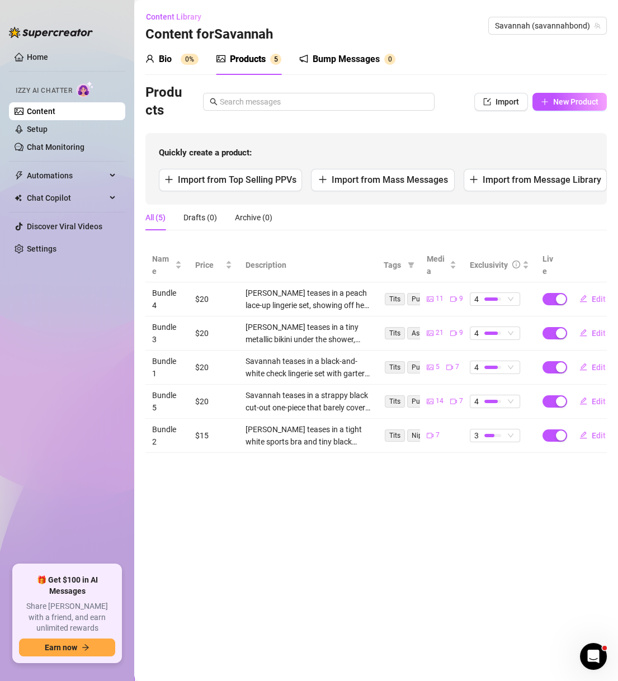 The height and width of the screenshot is (681, 618). What do you see at coordinates (67, 198) in the screenshot?
I see `span: Chat Copilot` at bounding box center [67, 198].